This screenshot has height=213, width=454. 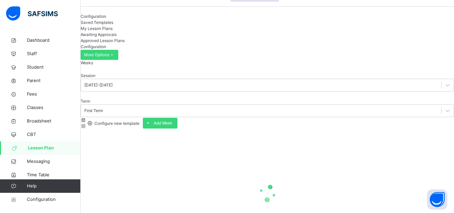 What do you see at coordinates (54, 161) in the screenshot?
I see `span: Messaging` at bounding box center [54, 161].